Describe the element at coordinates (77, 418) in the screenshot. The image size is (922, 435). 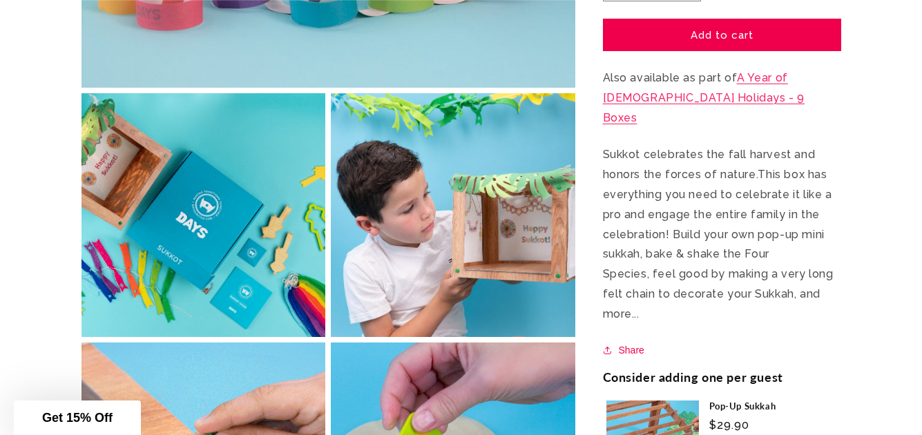
I see `div: Get 15% Off` at that location.